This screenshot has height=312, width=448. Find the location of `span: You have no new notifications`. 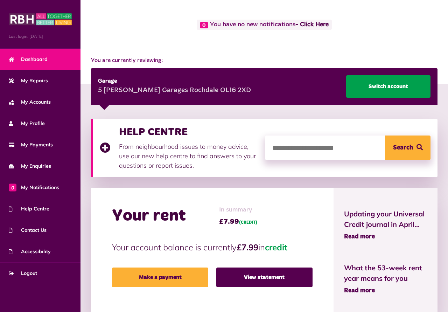

span: You have no new notifications is located at coordinates (264, 25).